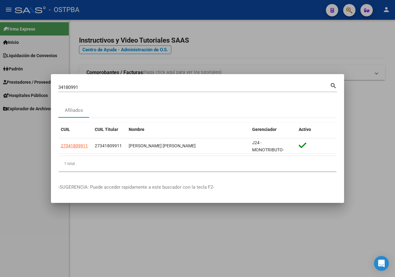  Describe the element at coordinates (270, 153) in the screenshot. I see `span: J24 - MONOTRIBUTO-IGUALDAD SALUD-PRENSA` at that location.